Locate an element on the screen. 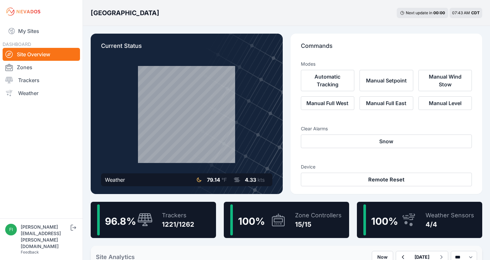  div: 1221/1262 is located at coordinates (178, 225).